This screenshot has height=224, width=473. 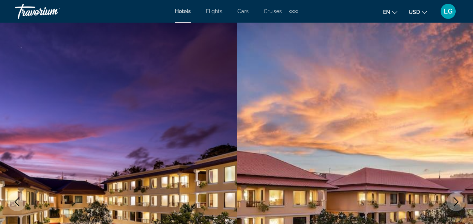 I want to click on a: Cruises, so click(x=273, y=11).